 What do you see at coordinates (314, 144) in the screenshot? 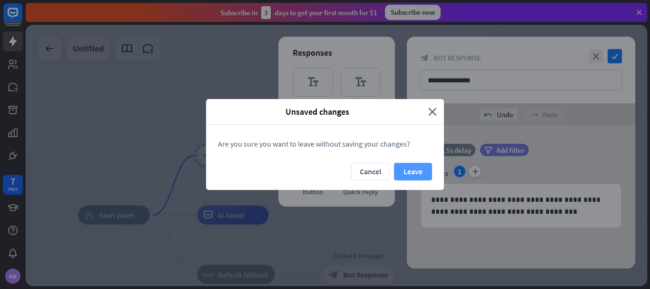
I see `span: Are you sure you want to leave without saving your changes?` at bounding box center [314, 144].